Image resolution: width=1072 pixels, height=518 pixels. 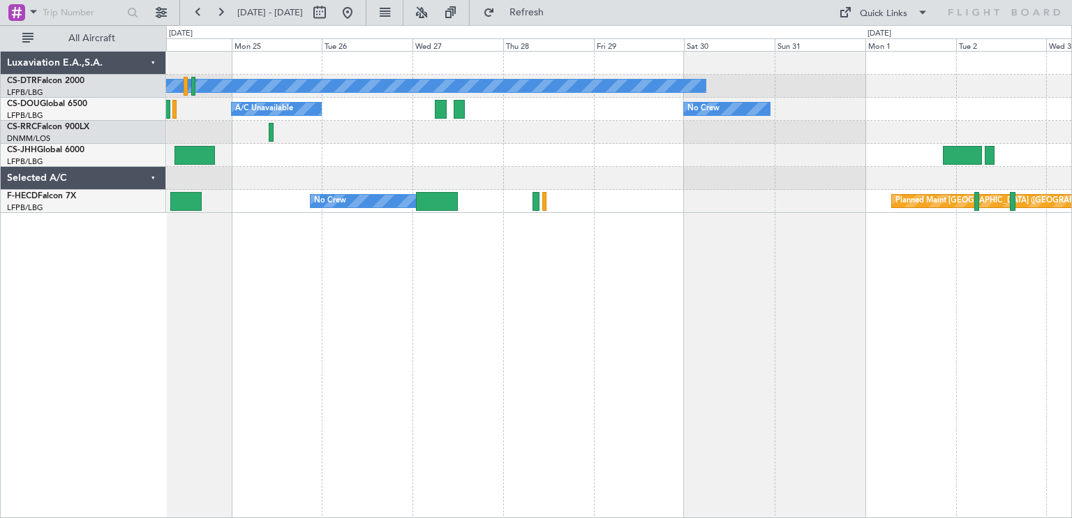 I want to click on div: Quick Links, so click(x=884, y=14).